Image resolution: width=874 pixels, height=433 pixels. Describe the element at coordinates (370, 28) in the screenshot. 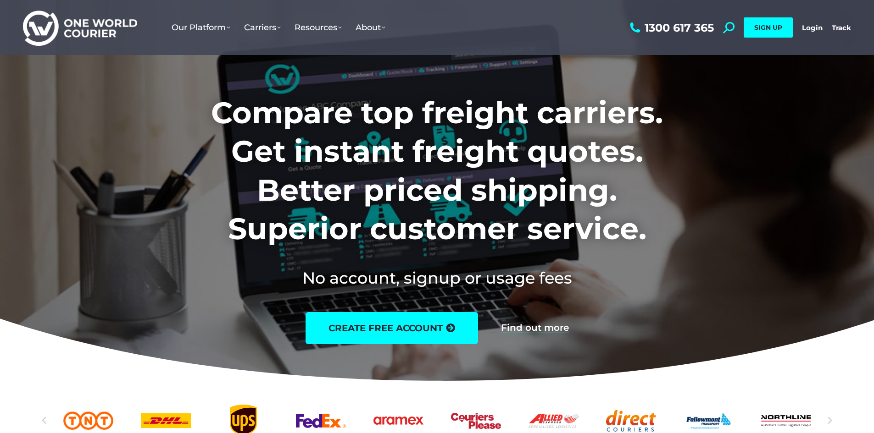

I see `a: About` at that location.